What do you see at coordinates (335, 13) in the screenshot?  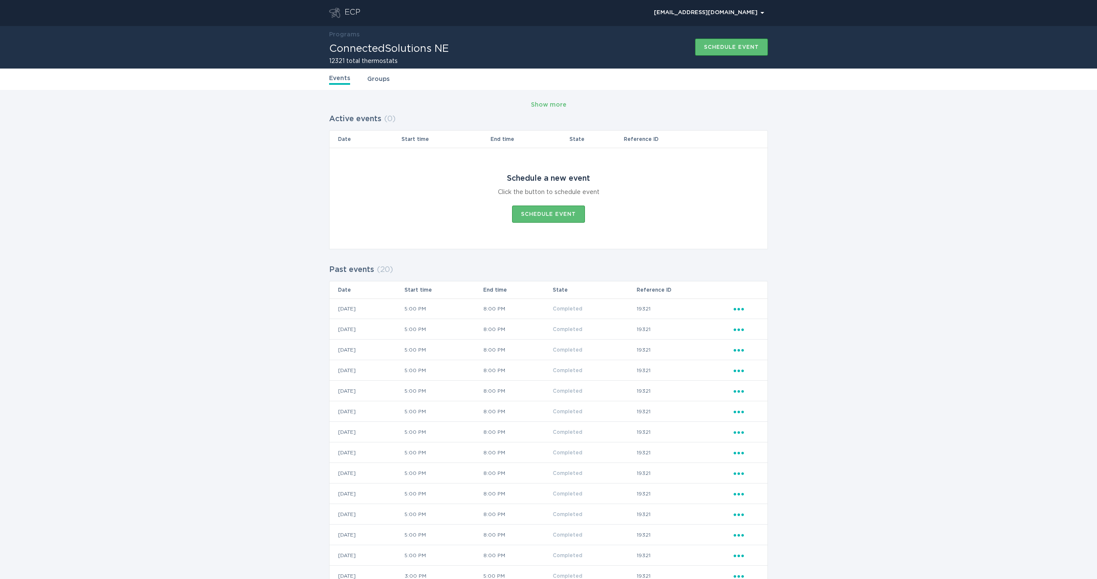 I see `button: Go to dashboard` at bounding box center [335, 13].